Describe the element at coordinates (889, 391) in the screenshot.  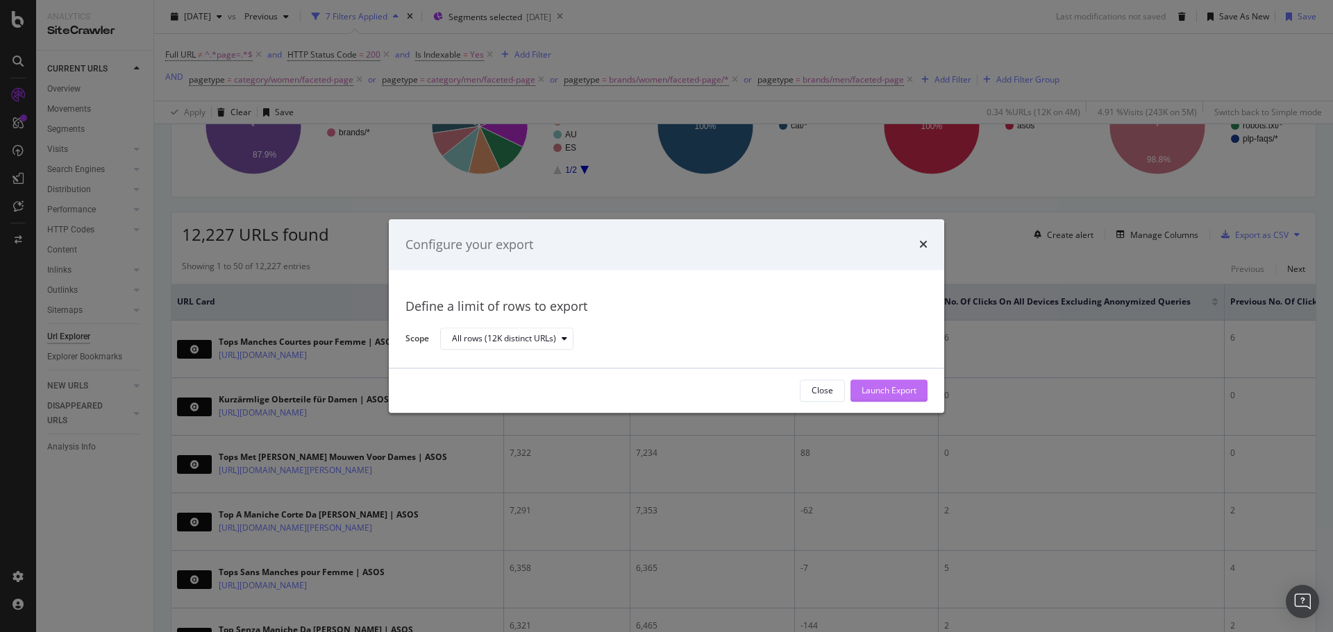
I see `button: Launch Export` at that location.